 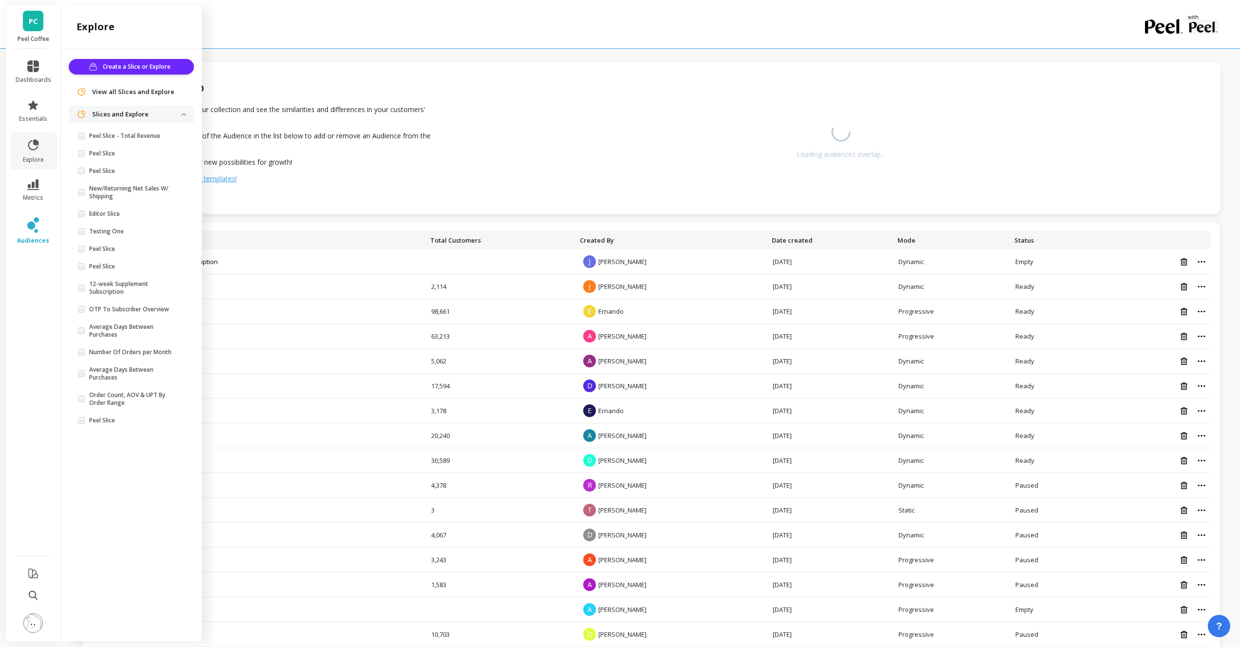 What do you see at coordinates (1203, 17) in the screenshot?
I see `p: with` at bounding box center [1203, 17].